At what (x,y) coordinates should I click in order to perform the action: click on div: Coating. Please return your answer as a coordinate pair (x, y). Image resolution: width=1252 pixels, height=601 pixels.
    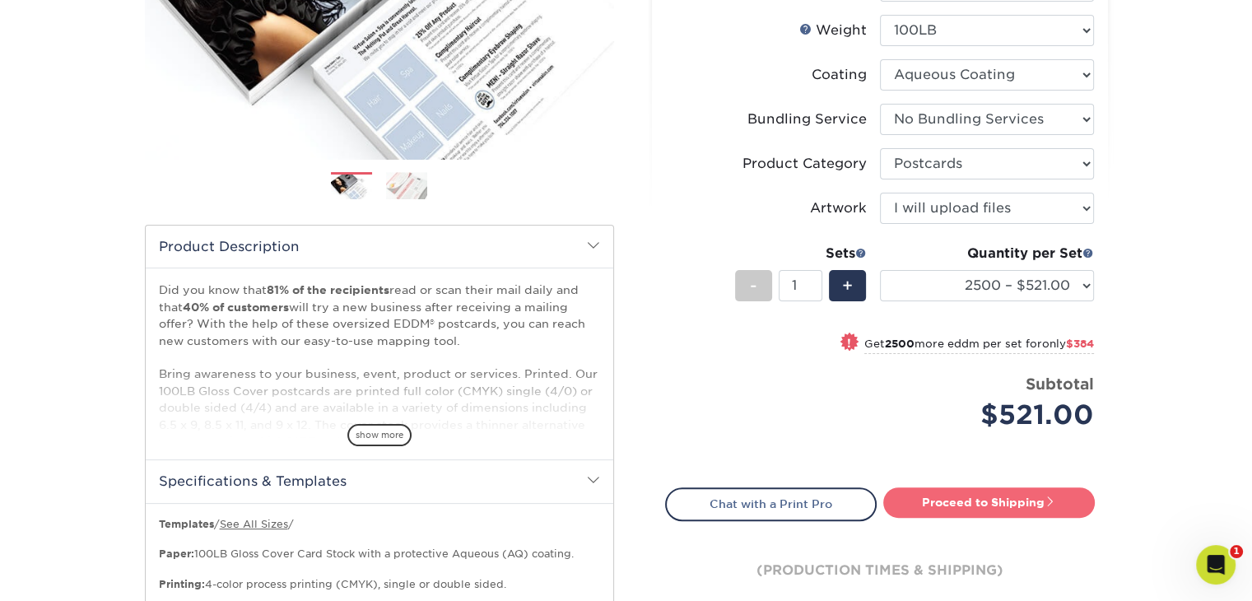
    Looking at the image, I should click on (839, 75).